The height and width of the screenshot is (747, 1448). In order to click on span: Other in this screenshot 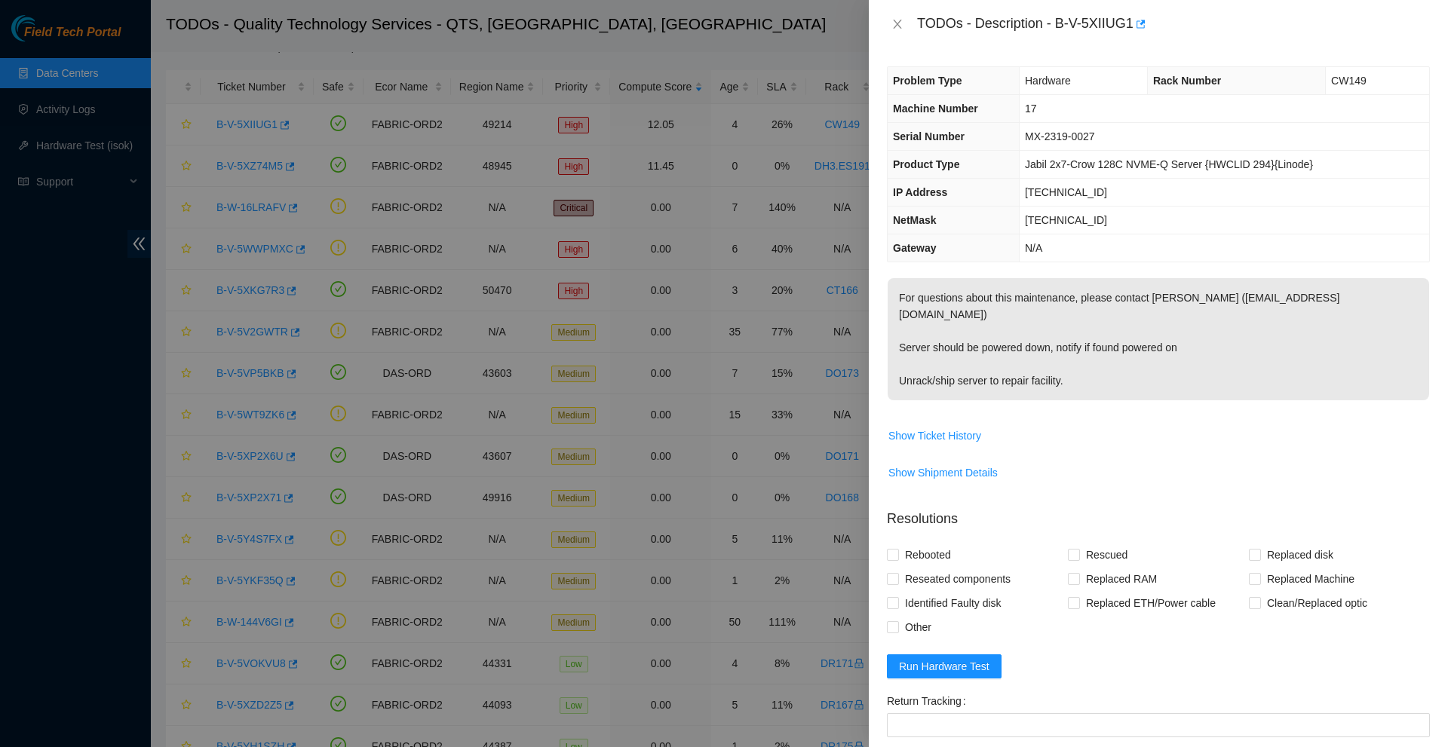, I will do `click(918, 627)`.